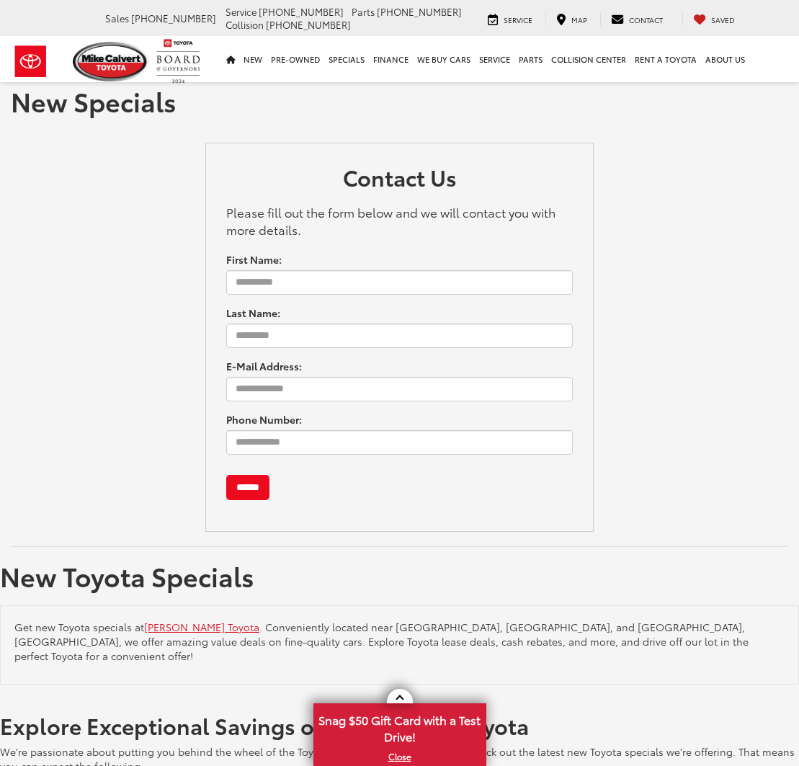 The width and height of the screenshot is (799, 766). I want to click on a: Collision Center, so click(589, 59).